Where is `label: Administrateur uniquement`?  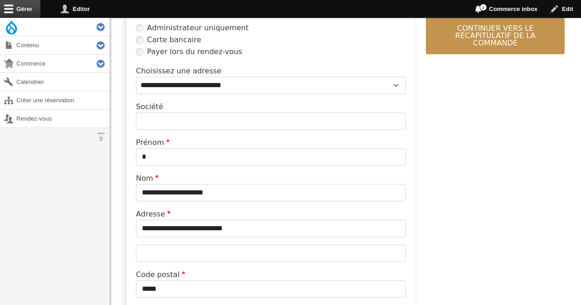
label: Administrateur uniquement is located at coordinates (197, 28).